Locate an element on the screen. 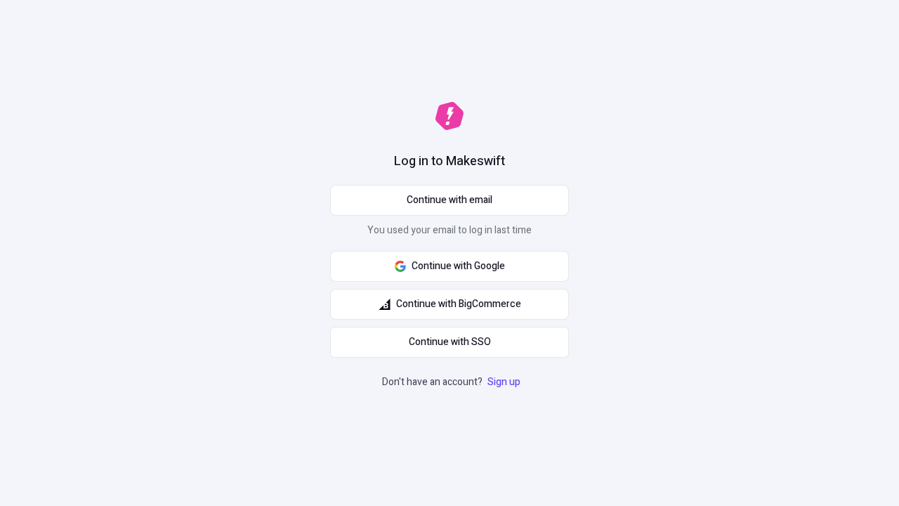 The image size is (899, 506). button: Continue with email is located at coordinates (449, 200).